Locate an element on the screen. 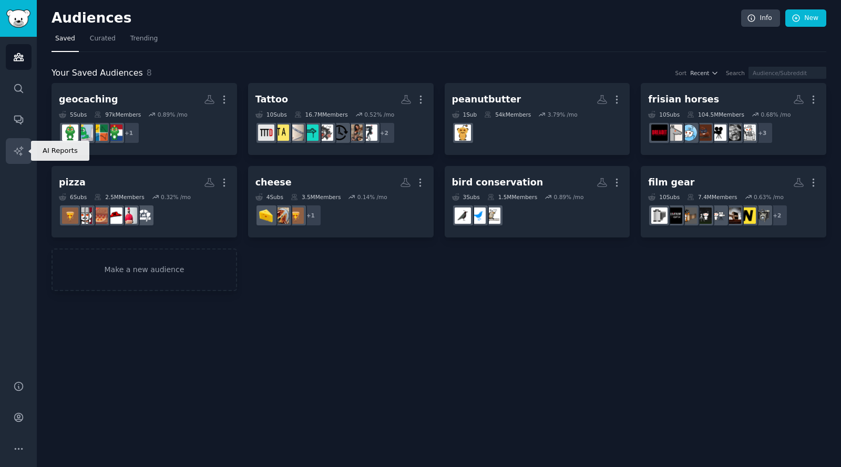 The image size is (841, 467). span: Your Saved Audiences is located at coordinates (97, 73).